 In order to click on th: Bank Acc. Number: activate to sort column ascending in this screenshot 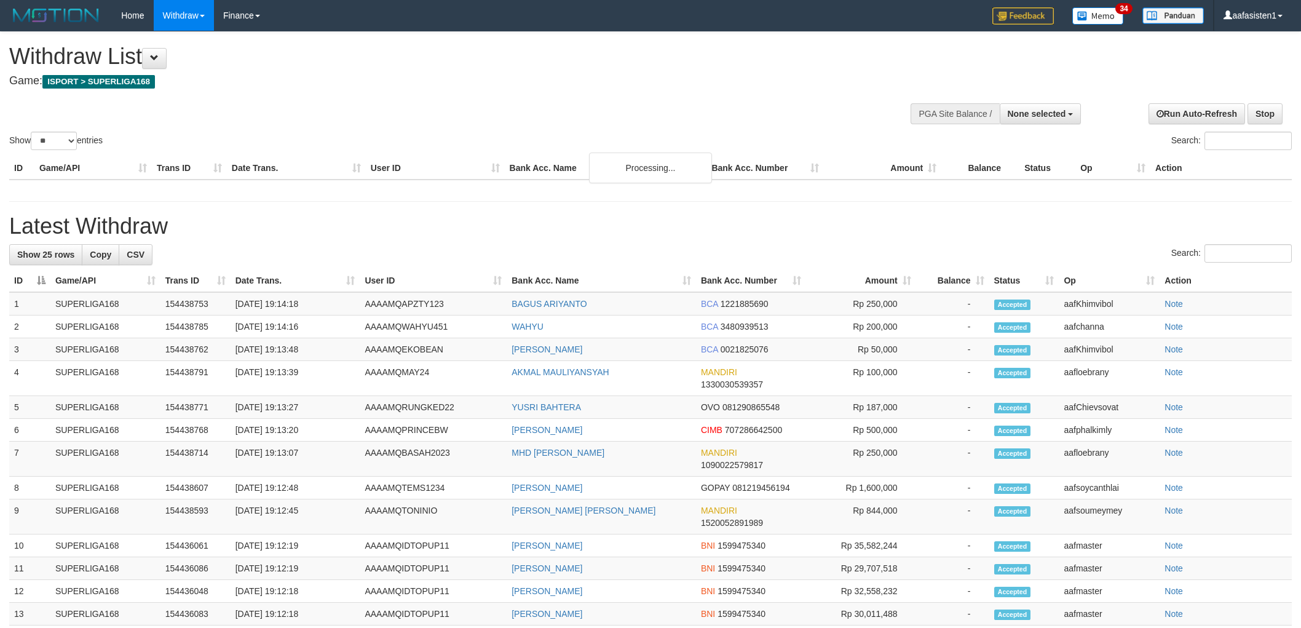, I will do `click(751, 280)`.